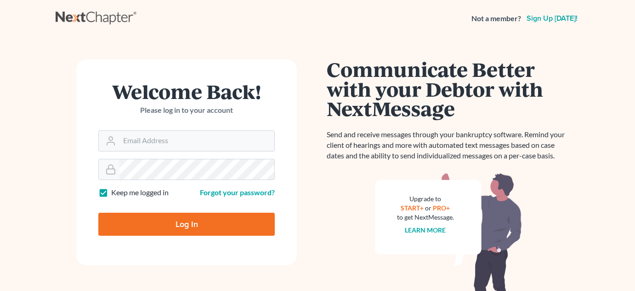 This screenshot has height=291, width=635. What do you see at coordinates (140, 192) in the screenshot?
I see `label: Keep me logged in` at bounding box center [140, 192].